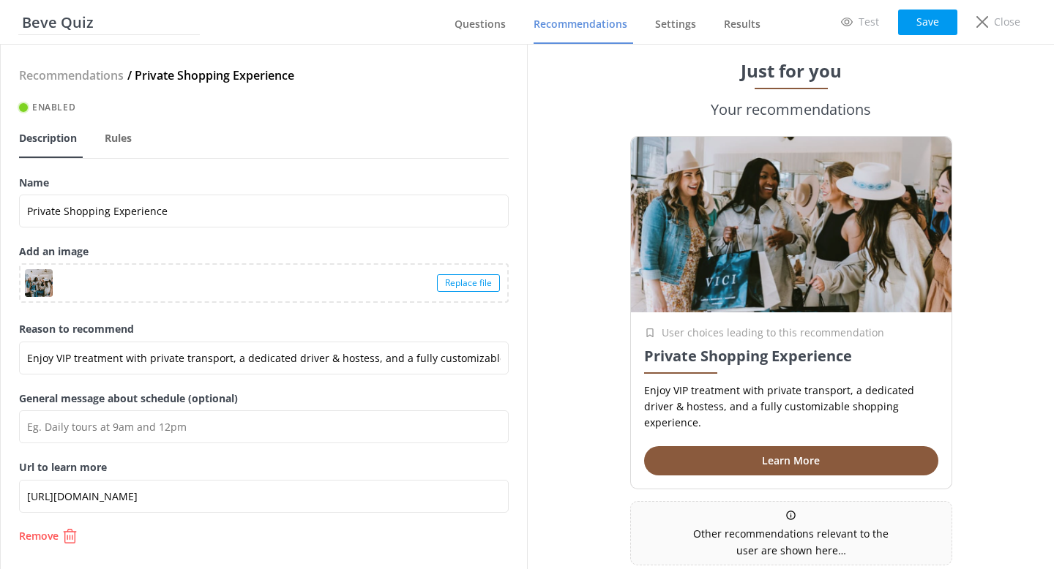 This screenshot has width=1054, height=569. What do you see at coordinates (869, 22) in the screenshot?
I see `p: Test` at bounding box center [869, 22].